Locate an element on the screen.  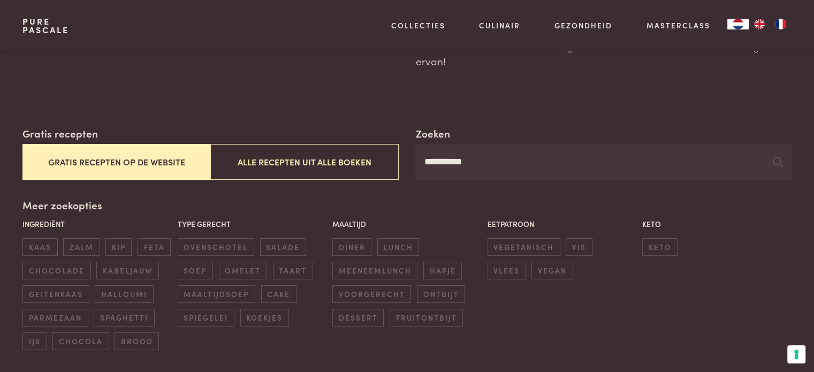
span: vis is located at coordinates (578, 247).